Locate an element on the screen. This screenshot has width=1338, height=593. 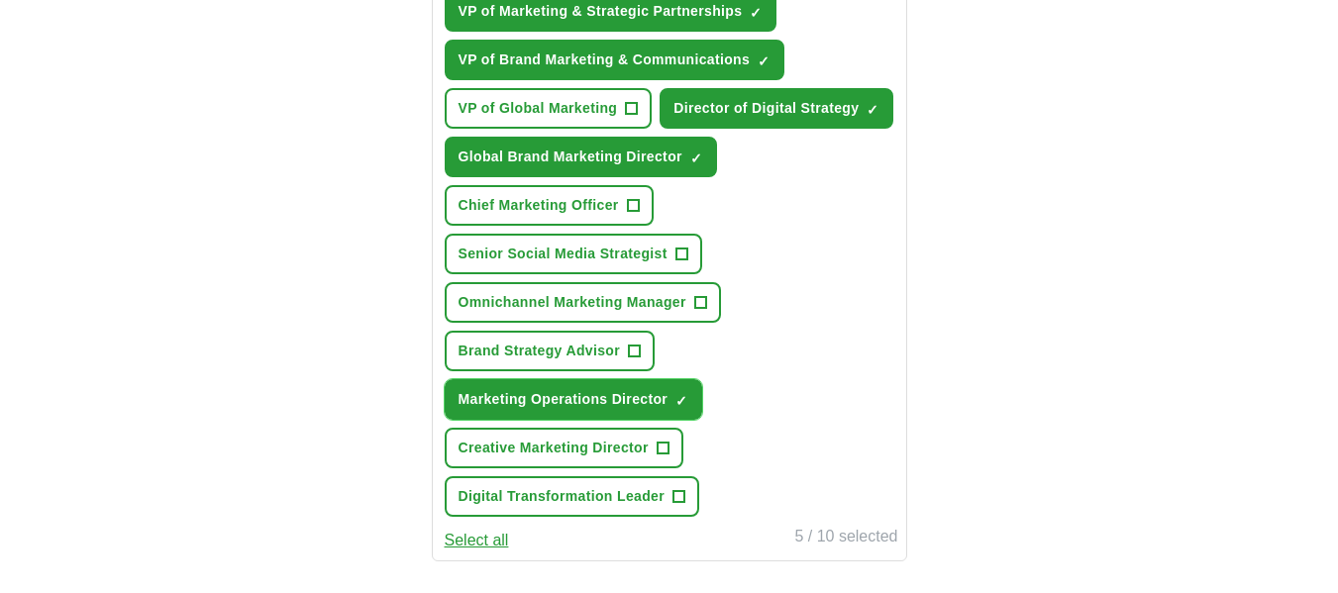
span: VP of Global Marketing is located at coordinates (538, 108).